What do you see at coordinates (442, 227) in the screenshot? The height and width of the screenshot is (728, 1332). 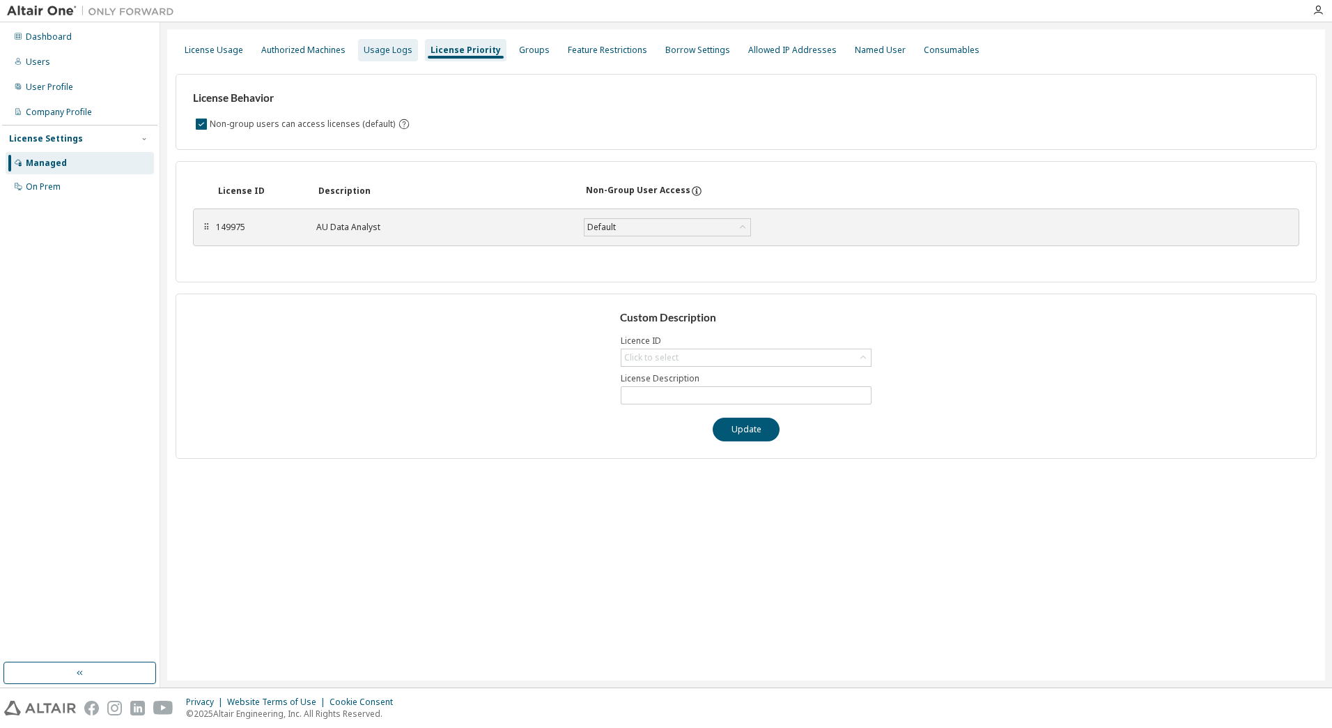 I see `div: AU Data Analyst` at bounding box center [442, 227].